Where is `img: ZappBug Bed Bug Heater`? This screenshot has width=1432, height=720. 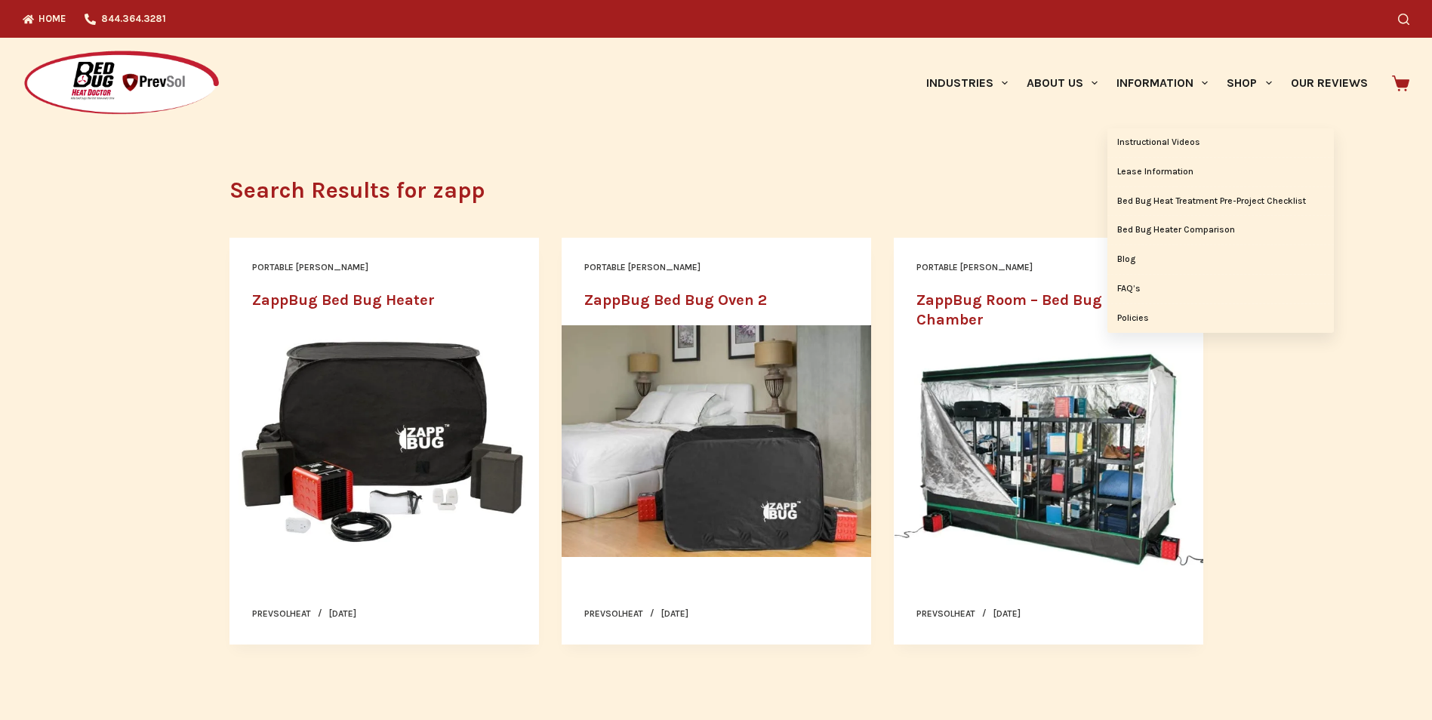
img: ZappBug Bed Bug Heater is located at coordinates (384, 442).